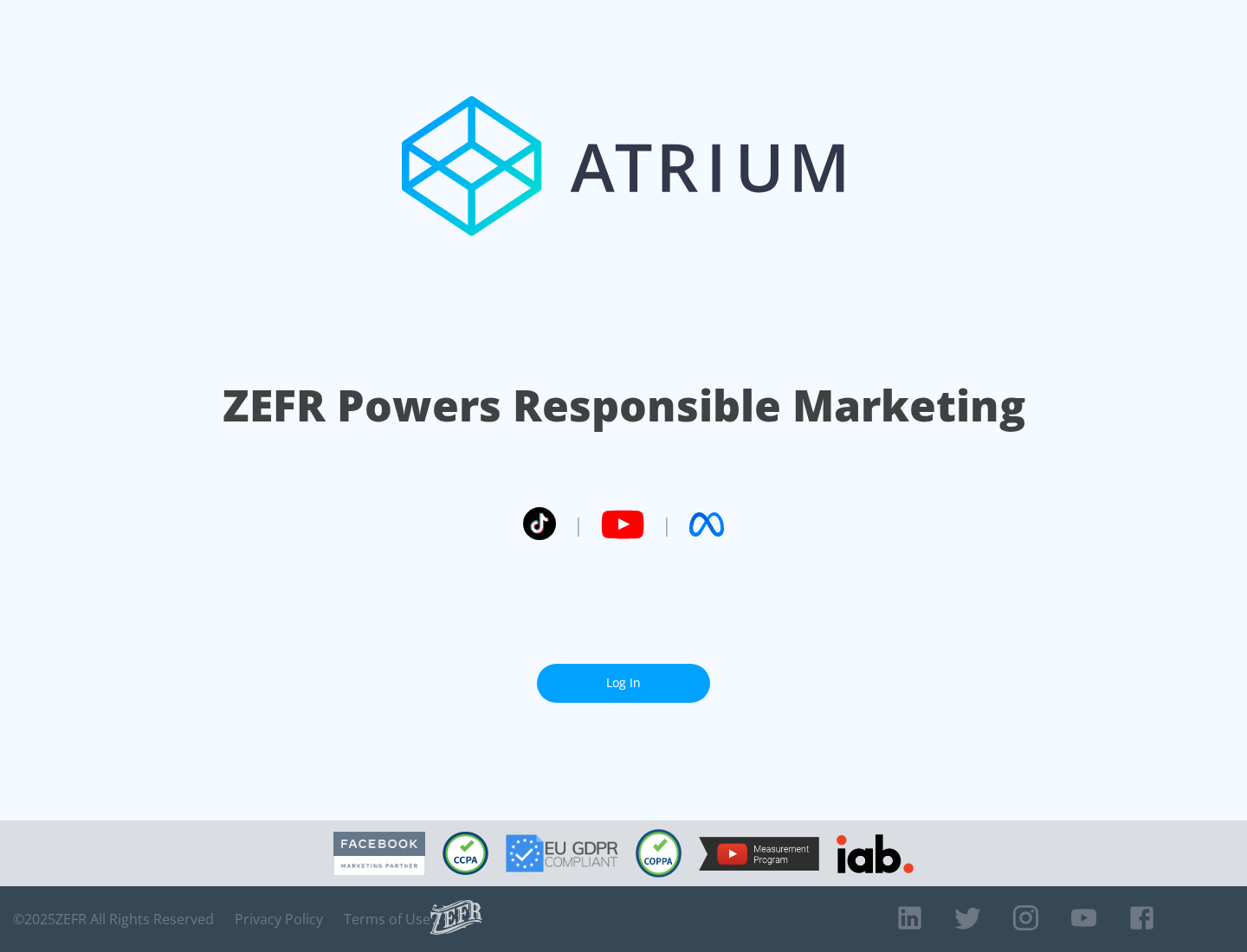  Describe the element at coordinates (758, 853) in the screenshot. I see `img: YouTube Measurement Program` at that location.